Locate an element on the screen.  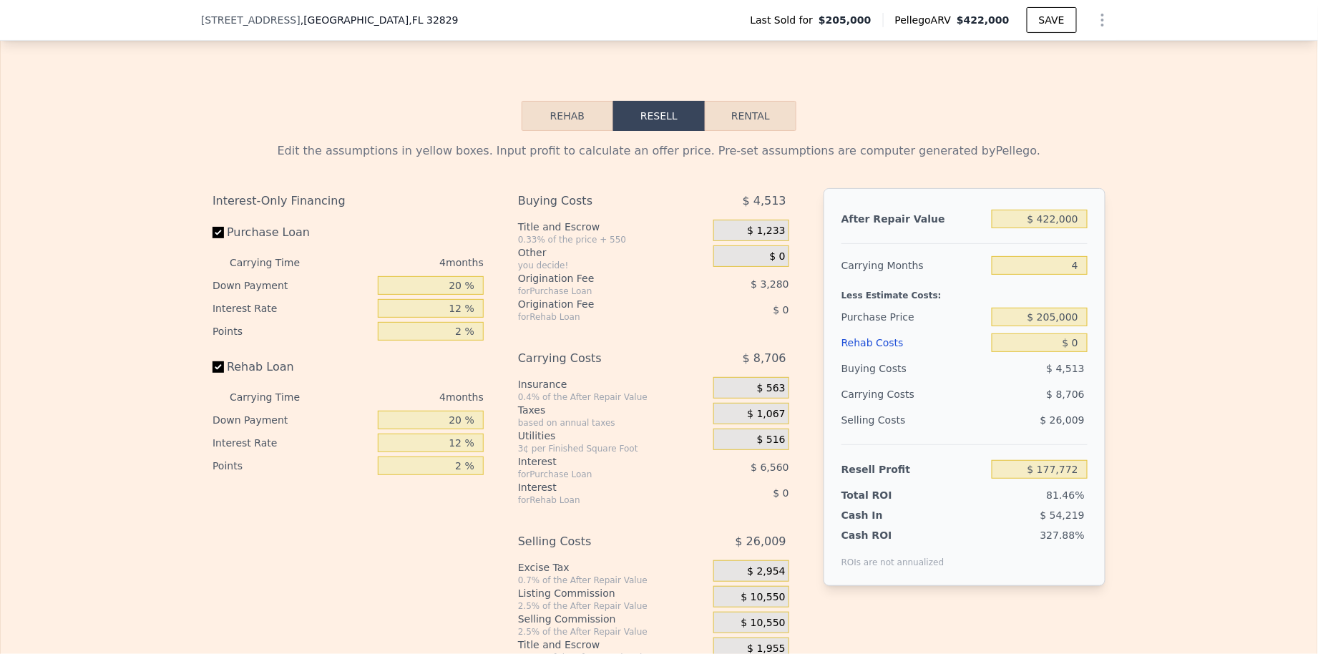
button: Rental is located at coordinates (751, 116).